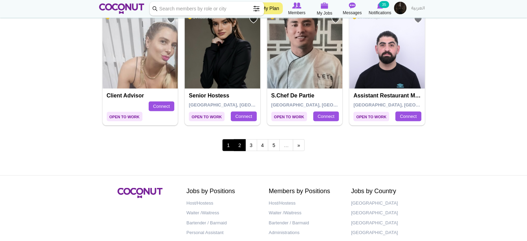 This screenshot has width=527, height=241. I want to click on a: Browse Members Members, so click(297, 9).